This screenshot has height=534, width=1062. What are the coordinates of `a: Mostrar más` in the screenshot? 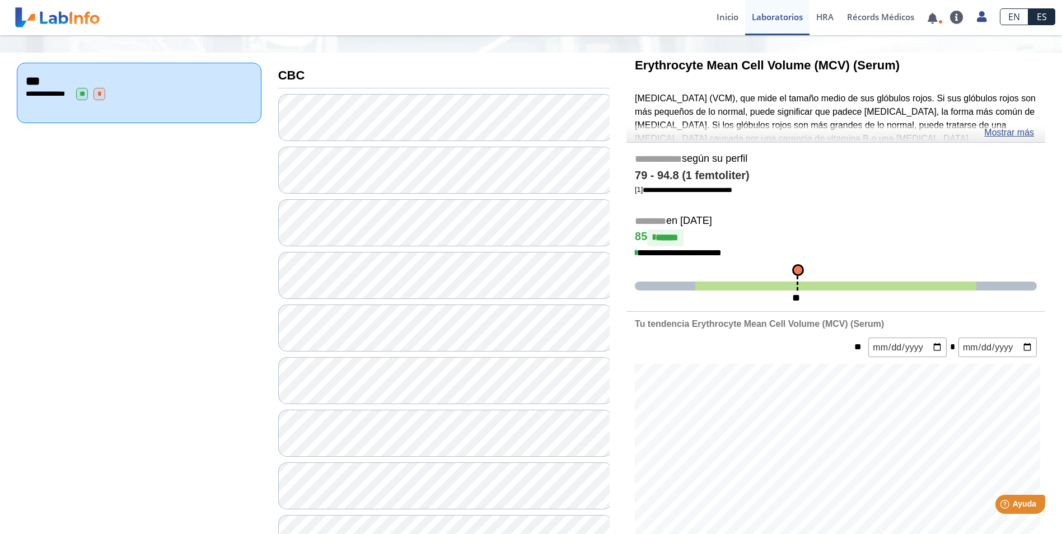 It's located at (1009, 133).